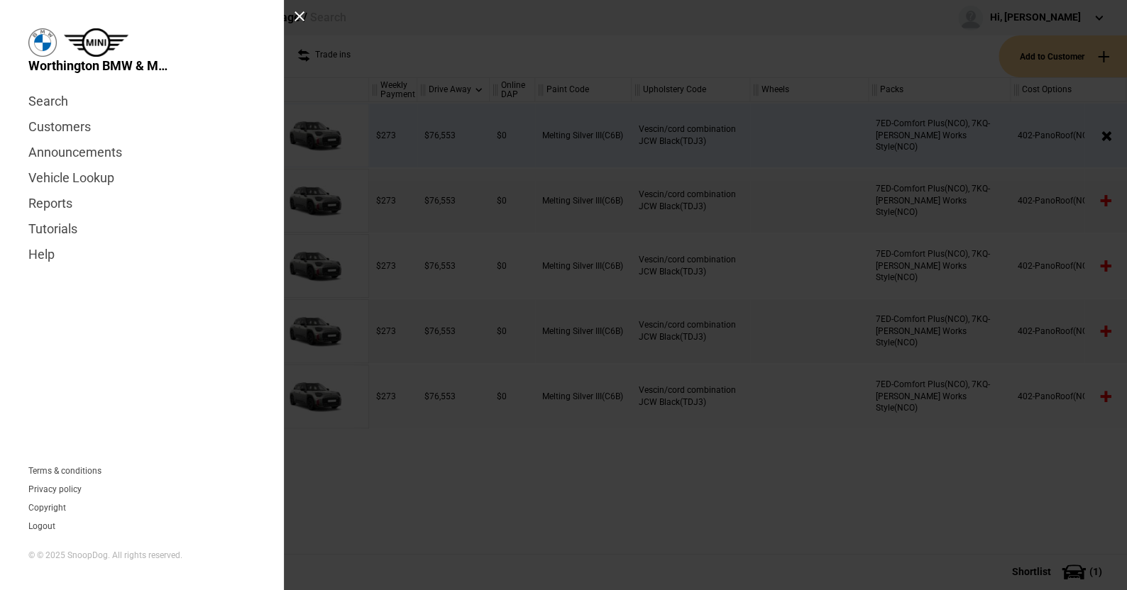 Image resolution: width=1127 pixels, height=590 pixels. What do you see at coordinates (55, 489) in the screenshot?
I see `a: Privacy policy` at bounding box center [55, 489].